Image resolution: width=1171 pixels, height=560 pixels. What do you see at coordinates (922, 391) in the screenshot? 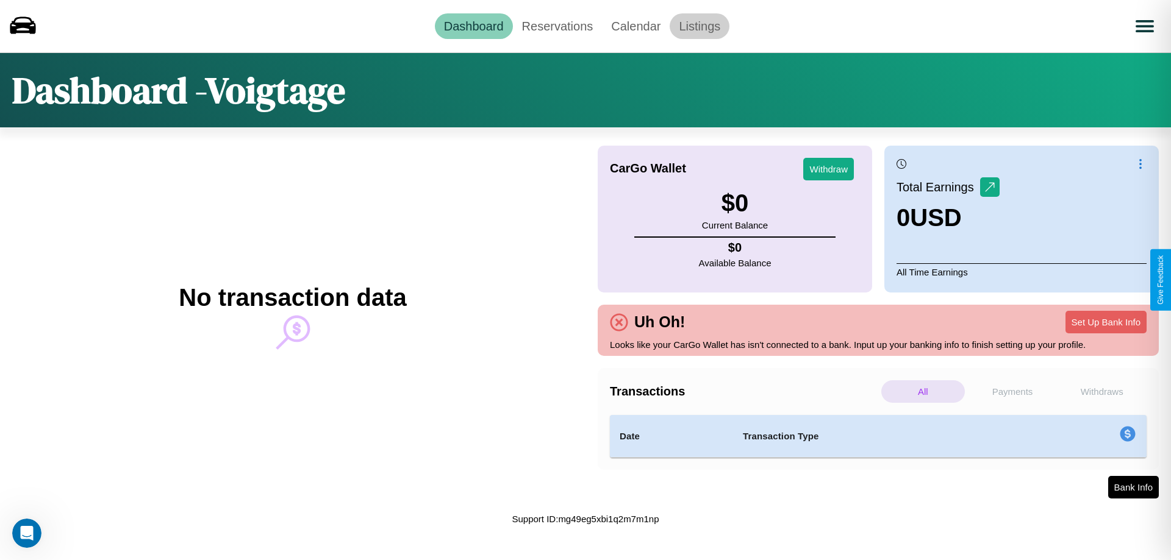
I see `p: All` at bounding box center [922, 391].